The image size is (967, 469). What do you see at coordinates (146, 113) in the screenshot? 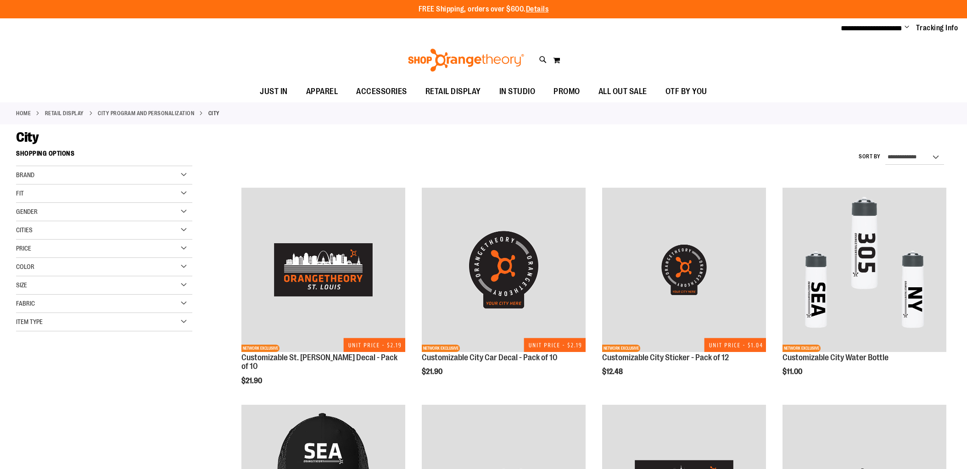
I see `a: CITY PROGRAM AND PERSONALIZATION` at bounding box center [146, 113].